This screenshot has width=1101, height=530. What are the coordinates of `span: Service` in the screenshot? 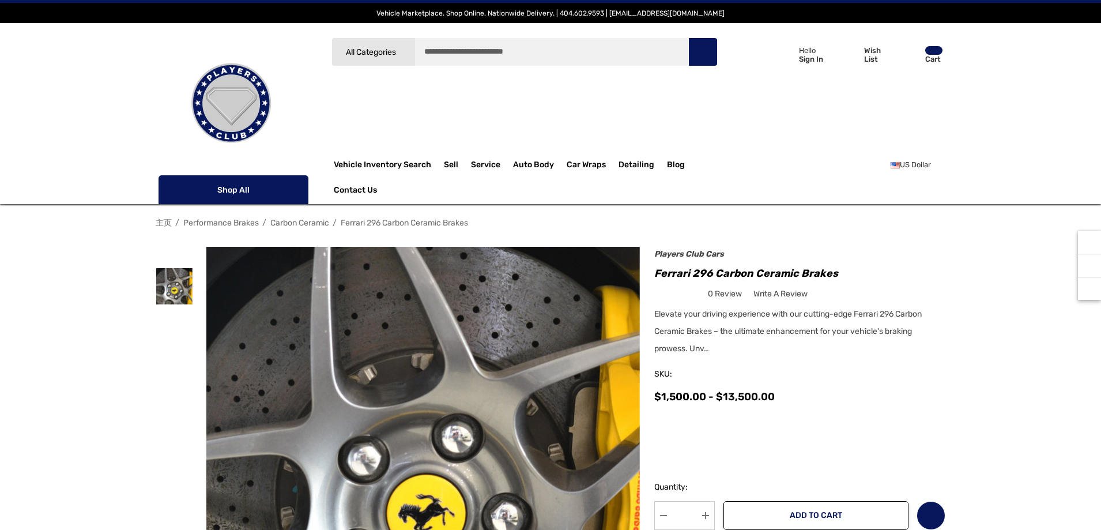 It's located at (486, 166).